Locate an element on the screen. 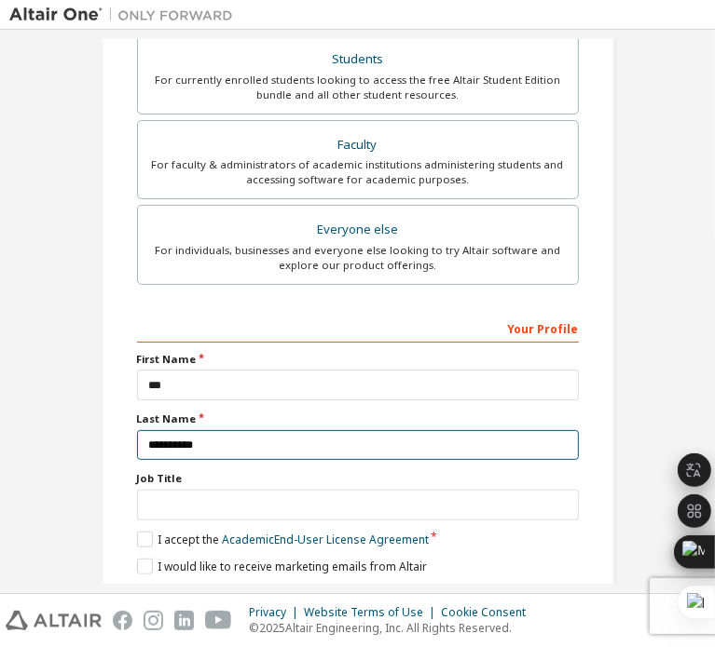 The width and height of the screenshot is (715, 647). label: First Name is located at coordinates (358, 360).